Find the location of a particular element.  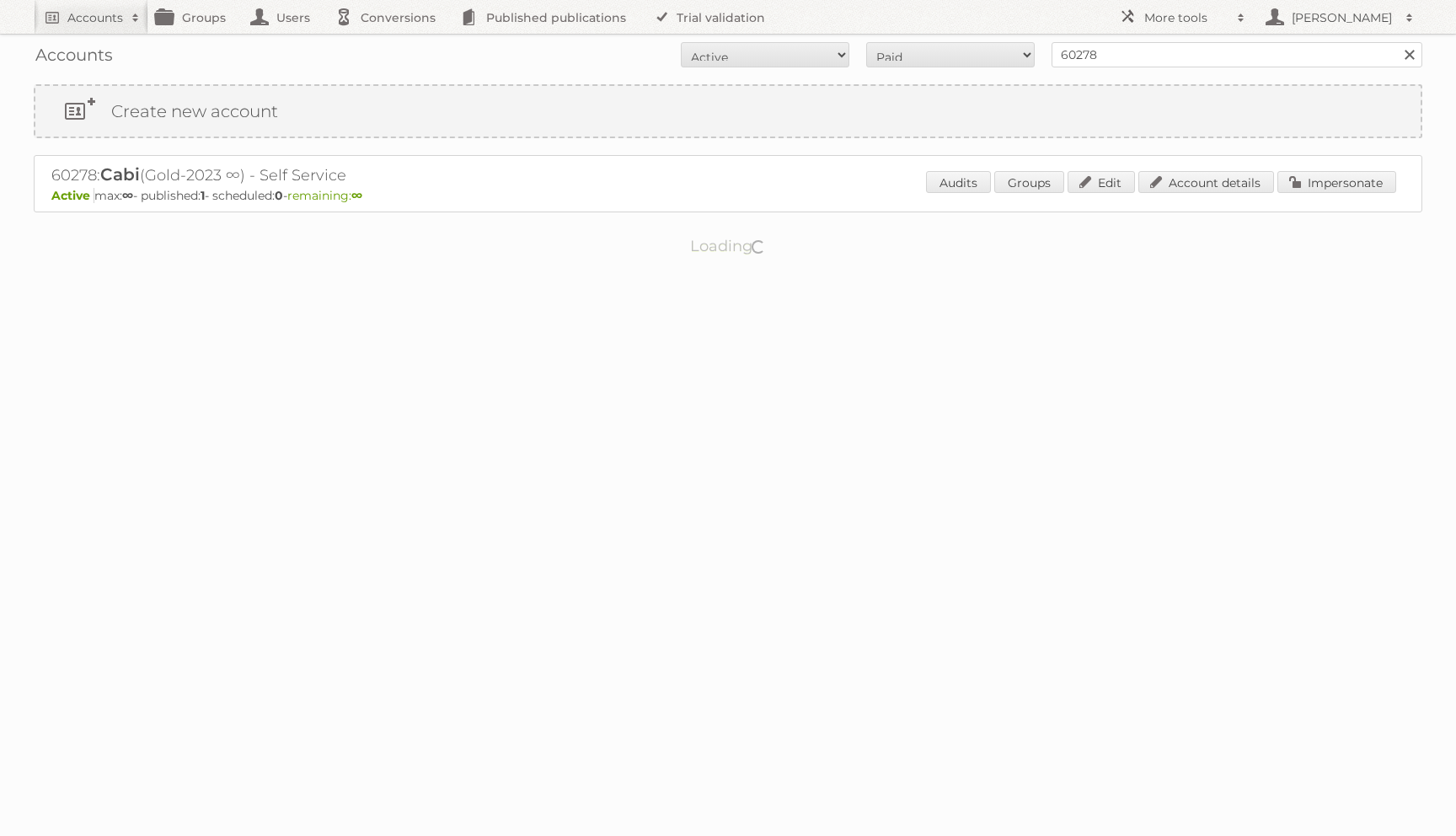

p: max: - published: - scheduled: - is located at coordinates (728, 195).